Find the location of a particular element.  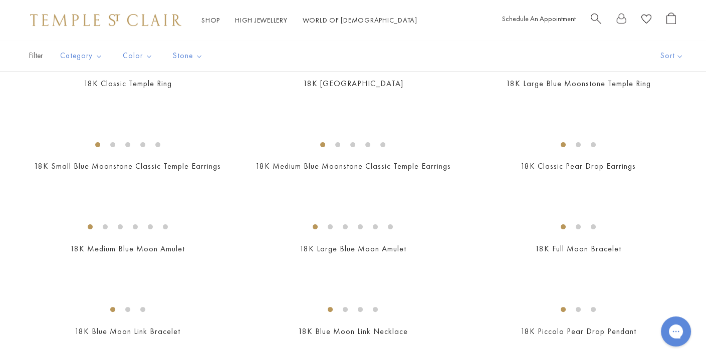

span: Category is located at coordinates (83, 56).